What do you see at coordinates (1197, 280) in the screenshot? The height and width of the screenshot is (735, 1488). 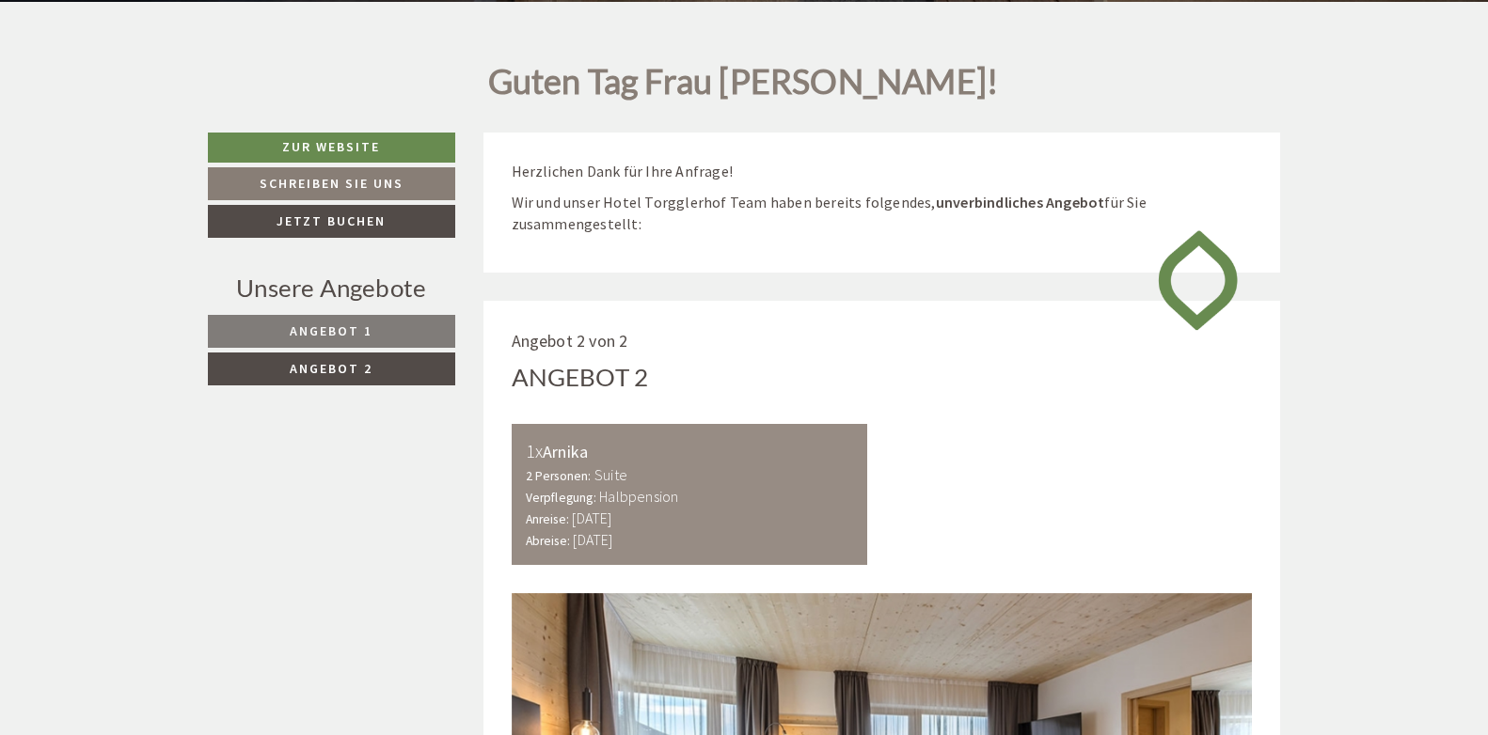 I see `img: image` at bounding box center [1197, 280].